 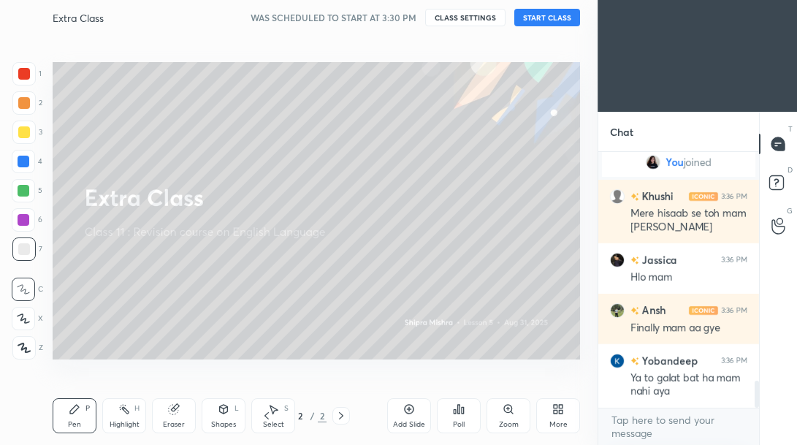 I want to click on div: Add Slide, so click(x=409, y=424).